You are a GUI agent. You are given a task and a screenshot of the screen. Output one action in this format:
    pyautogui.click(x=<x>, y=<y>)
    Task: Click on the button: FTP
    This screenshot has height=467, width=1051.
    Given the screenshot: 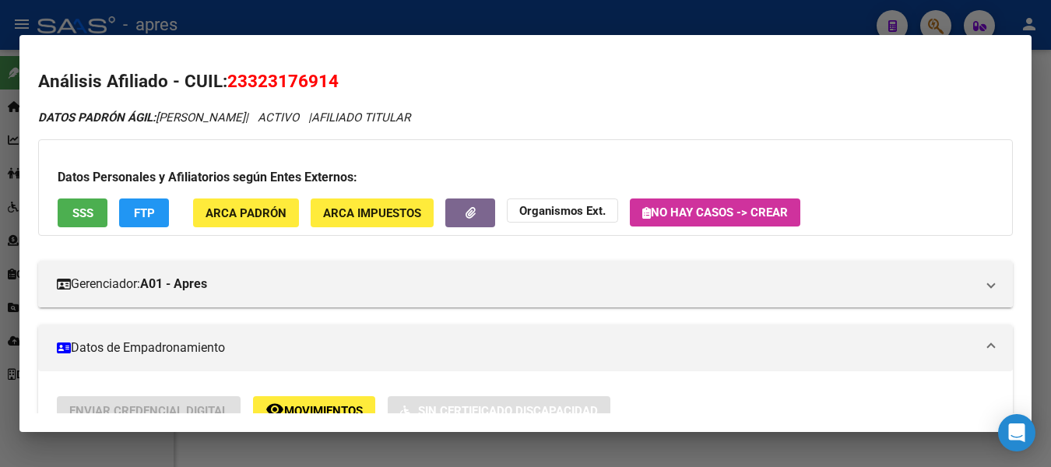 What is the action you would take?
    pyautogui.click(x=144, y=213)
    